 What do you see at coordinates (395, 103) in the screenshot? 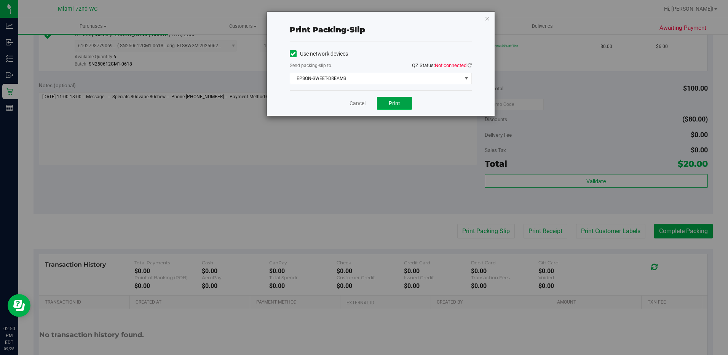
I see `button: Print` at bounding box center [395, 103].